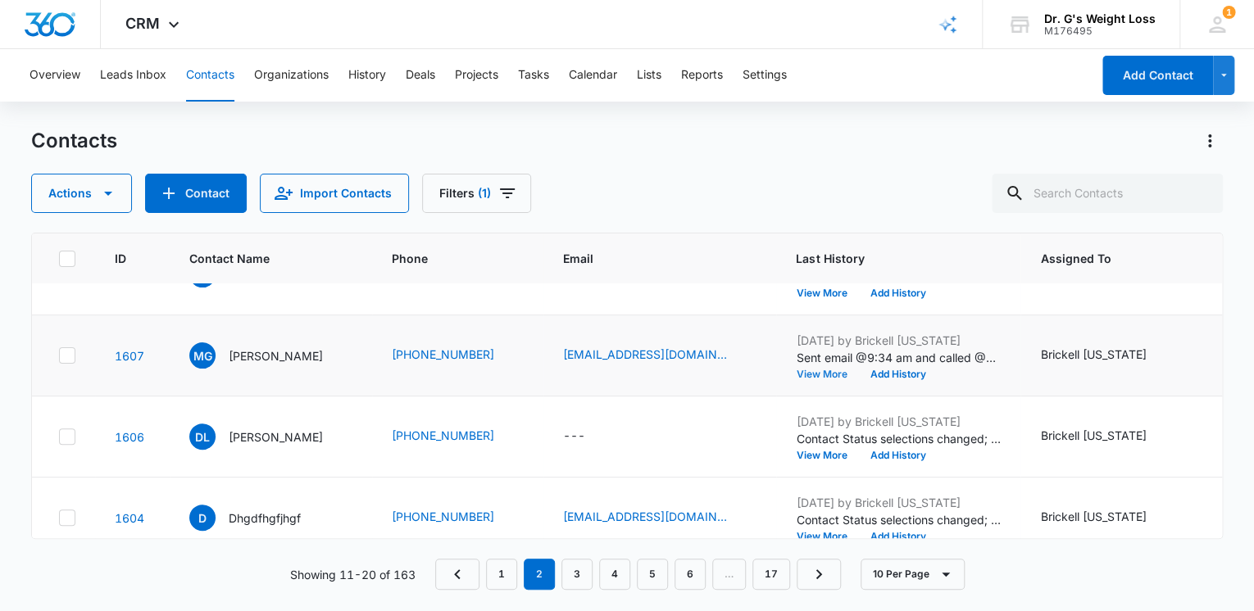  Describe the element at coordinates (484, 193) in the screenshot. I see `span: (1)` at that location.